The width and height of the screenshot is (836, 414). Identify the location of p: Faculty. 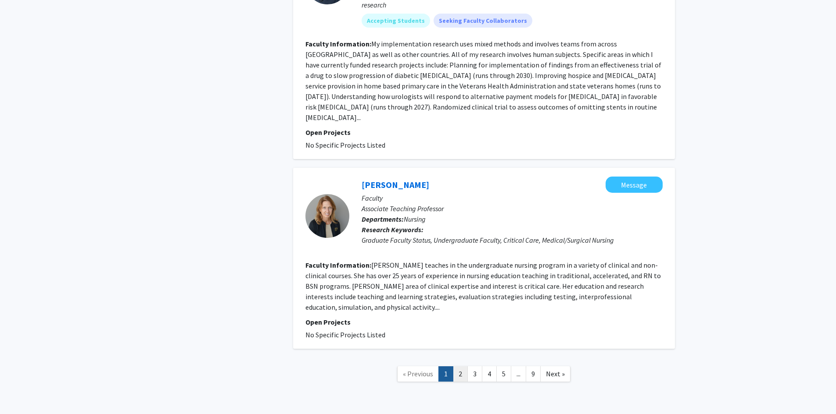
(512, 198).